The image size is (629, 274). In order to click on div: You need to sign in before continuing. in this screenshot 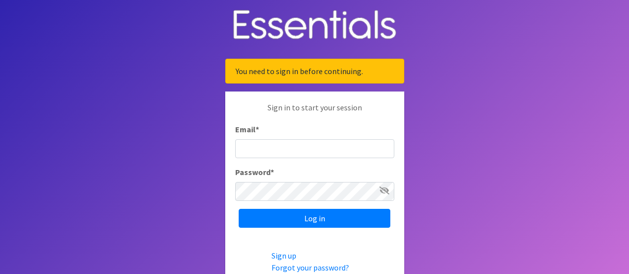, I will do `click(315, 71)`.